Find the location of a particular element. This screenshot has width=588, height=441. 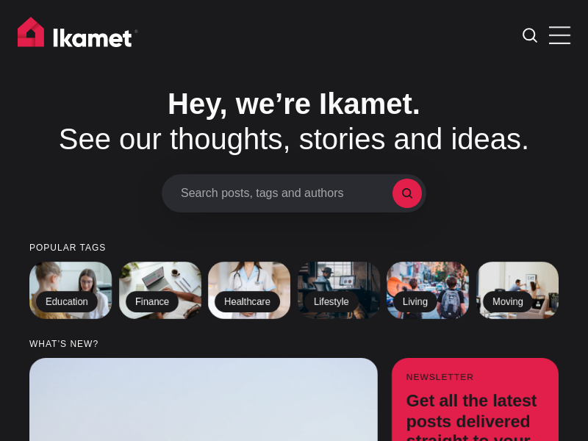

h2: Healthcare is located at coordinates (247, 302).